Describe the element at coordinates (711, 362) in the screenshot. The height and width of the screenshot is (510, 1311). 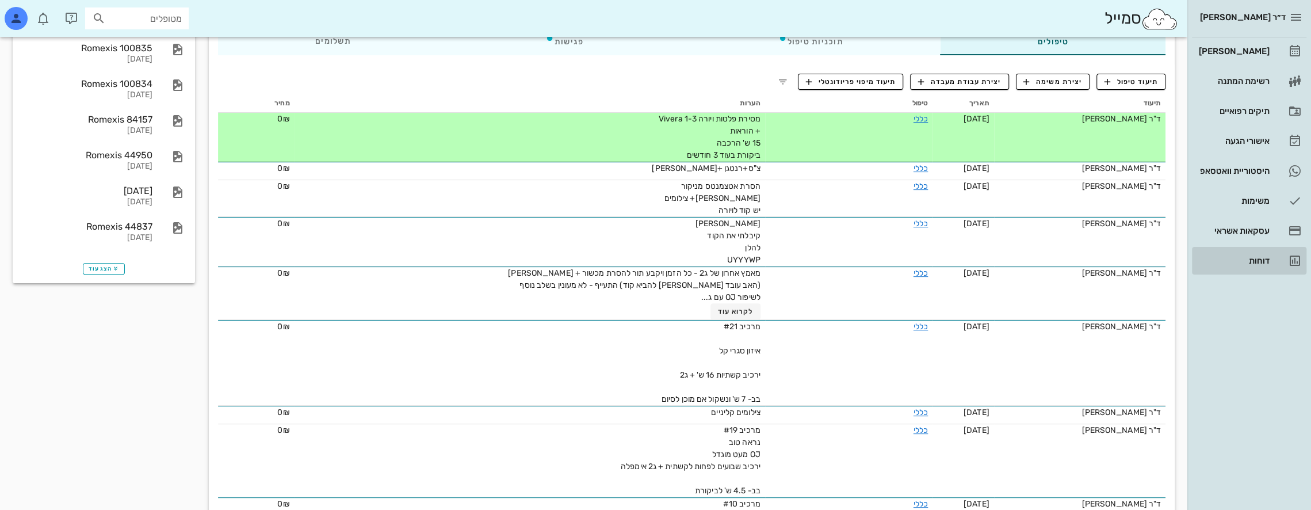
I see `span: מרכיב #21 איזון סגרי קל ירכיב קשתיות 16 ש' + ג2 בב- 7 ש' ונשקול אם מוכן לסיום` at that location.